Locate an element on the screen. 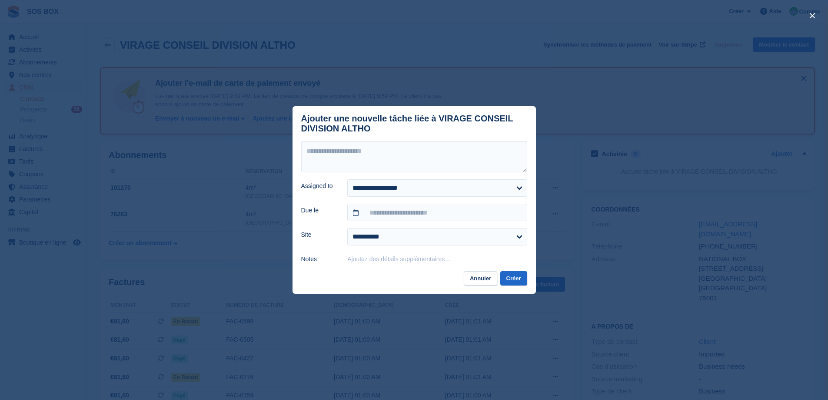 This screenshot has height=400, width=828. button: Annuler is located at coordinates (481, 278).